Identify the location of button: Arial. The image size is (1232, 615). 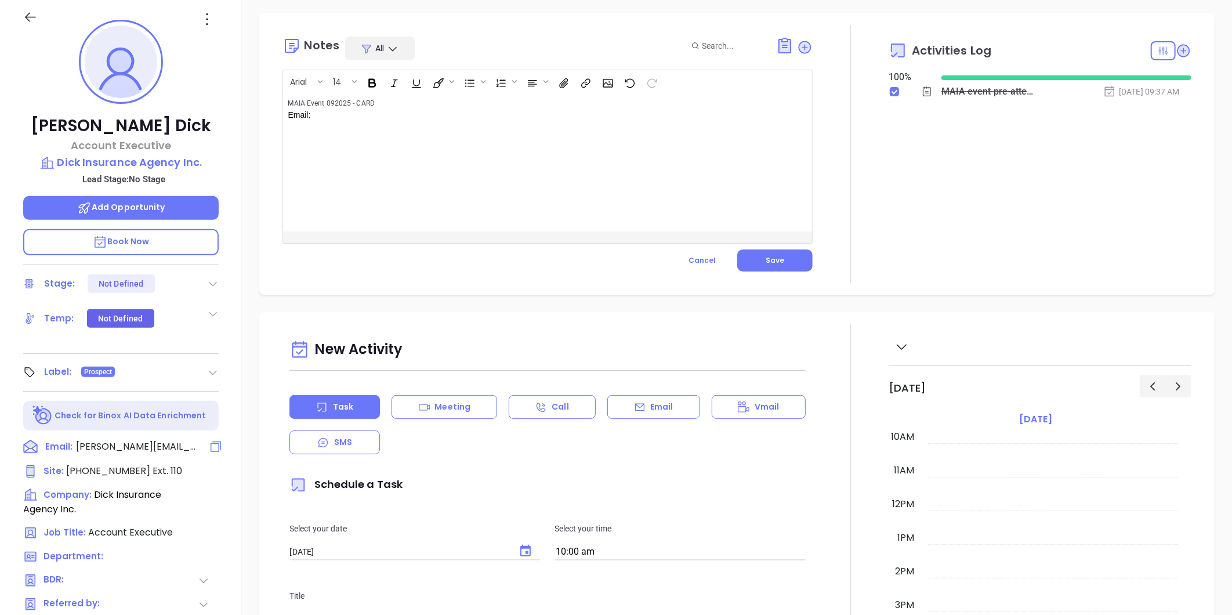
(300, 81).